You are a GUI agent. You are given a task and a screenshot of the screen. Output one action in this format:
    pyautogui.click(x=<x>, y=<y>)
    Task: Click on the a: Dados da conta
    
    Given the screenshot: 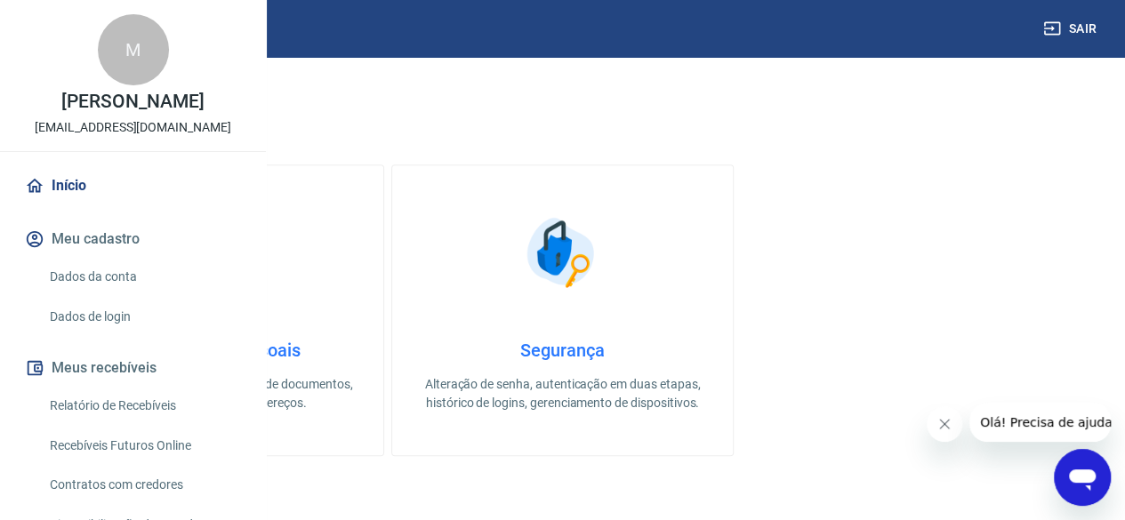 What is the action you would take?
    pyautogui.click(x=143, y=277)
    